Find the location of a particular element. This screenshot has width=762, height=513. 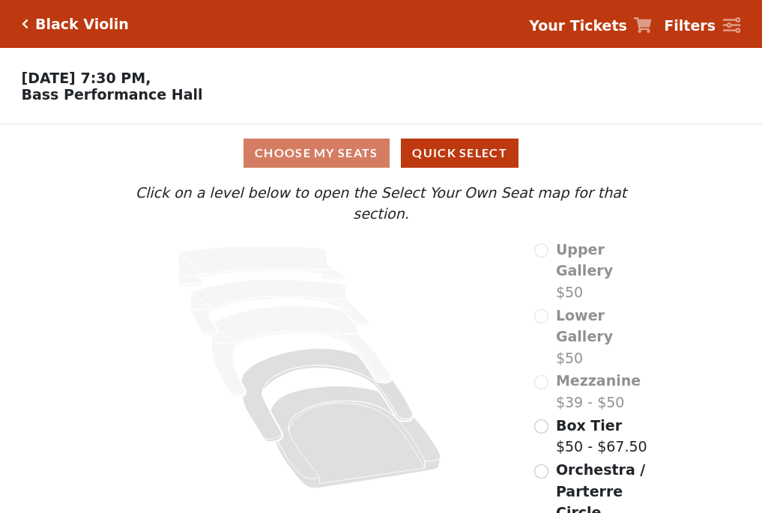

span: Upper Gallery is located at coordinates (585, 260).